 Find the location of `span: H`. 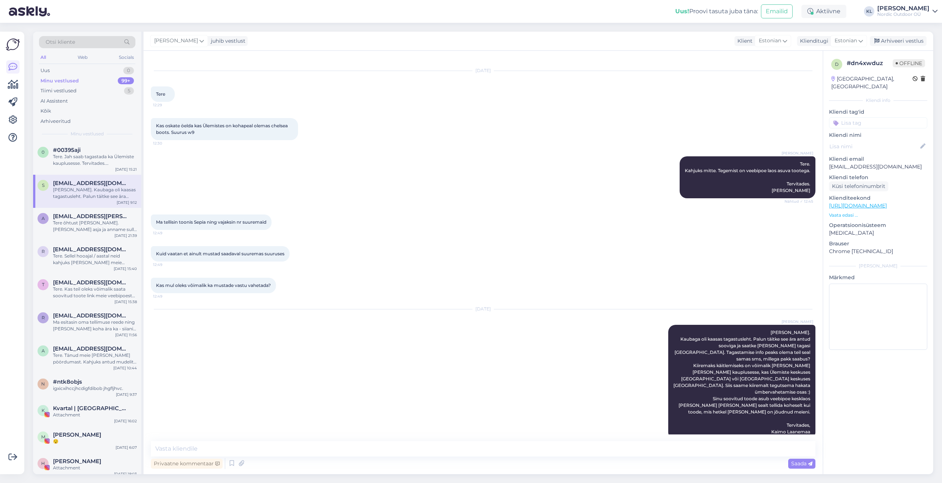

span: H is located at coordinates (43, 463).